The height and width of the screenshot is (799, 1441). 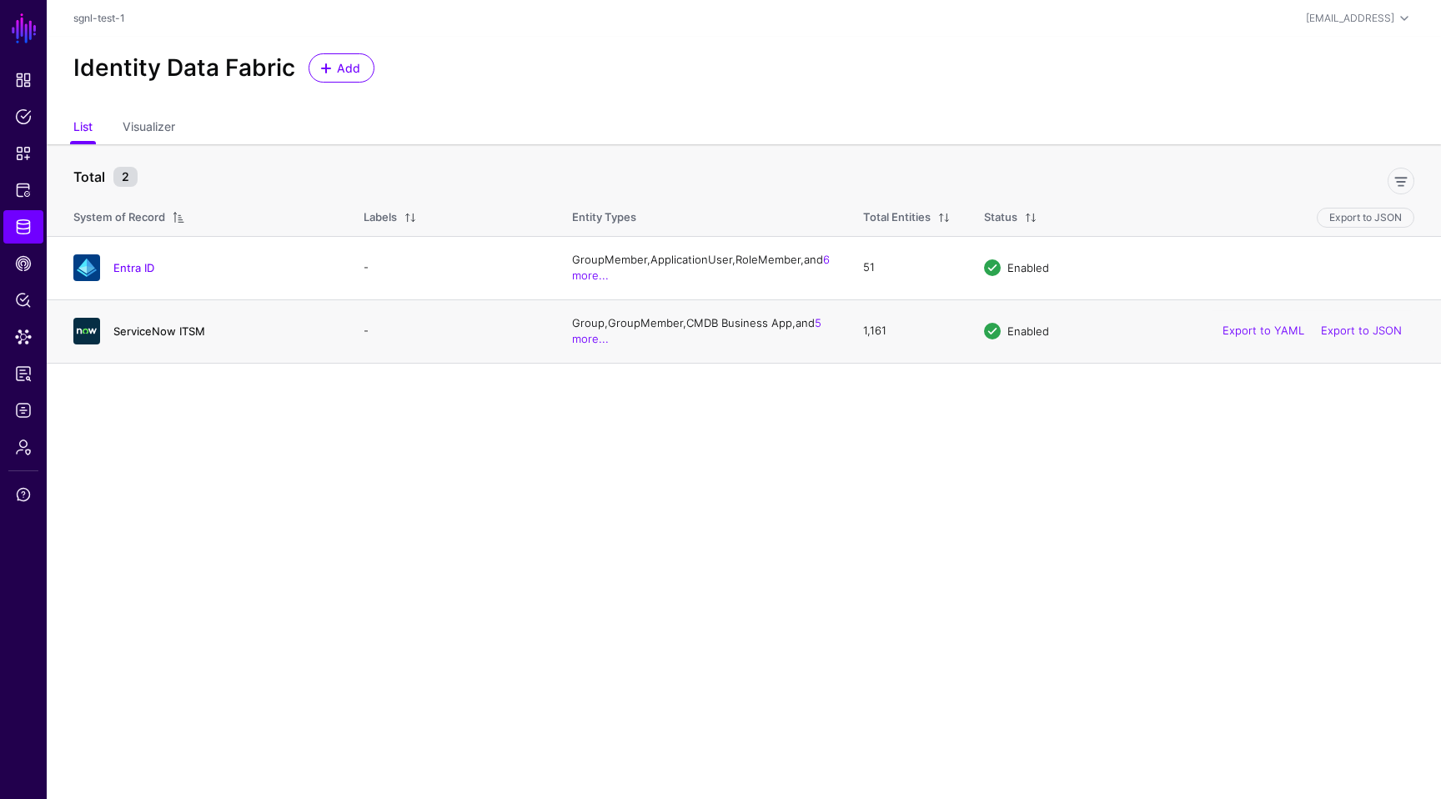 What do you see at coordinates (159, 331) in the screenshot?
I see `a: ServiceNow ITSM` at bounding box center [159, 331].